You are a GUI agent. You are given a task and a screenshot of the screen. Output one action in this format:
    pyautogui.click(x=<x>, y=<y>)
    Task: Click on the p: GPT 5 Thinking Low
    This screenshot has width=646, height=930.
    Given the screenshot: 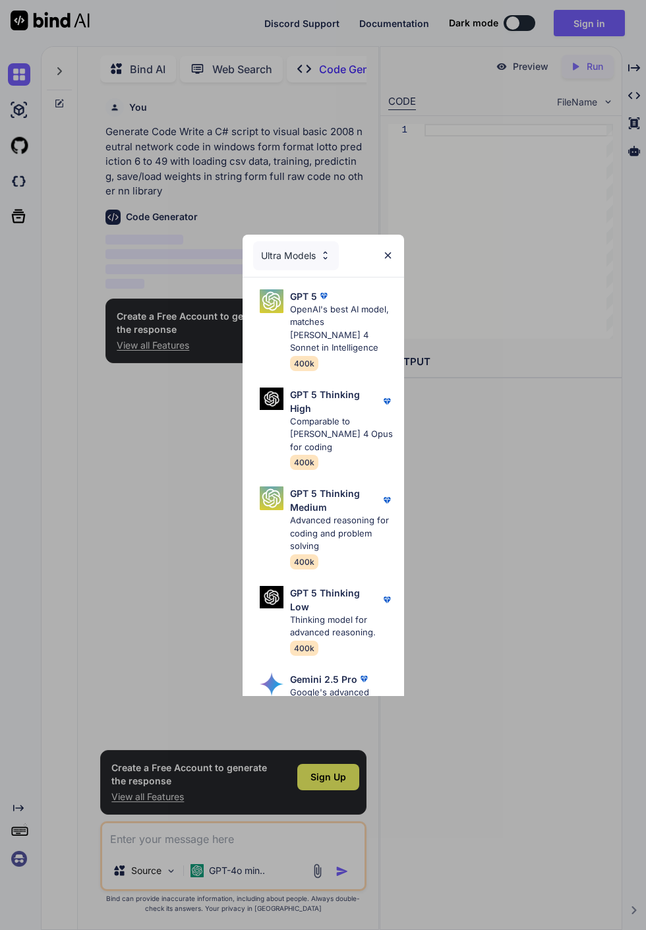 What is the action you would take?
    pyautogui.click(x=335, y=600)
    